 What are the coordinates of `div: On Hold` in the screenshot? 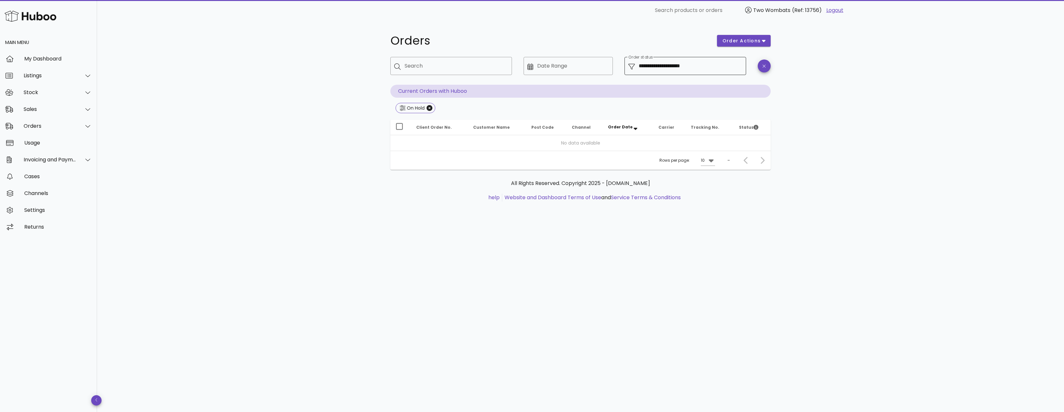 It's located at (415, 108).